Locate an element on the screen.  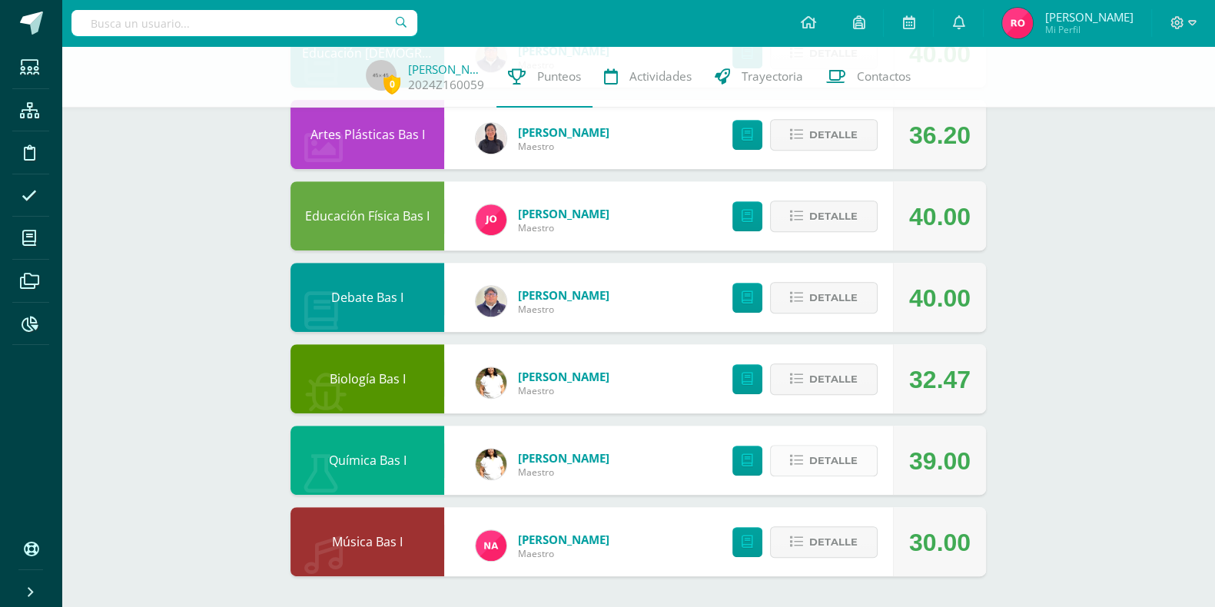
div: Química Bas I is located at coordinates (367, 460).